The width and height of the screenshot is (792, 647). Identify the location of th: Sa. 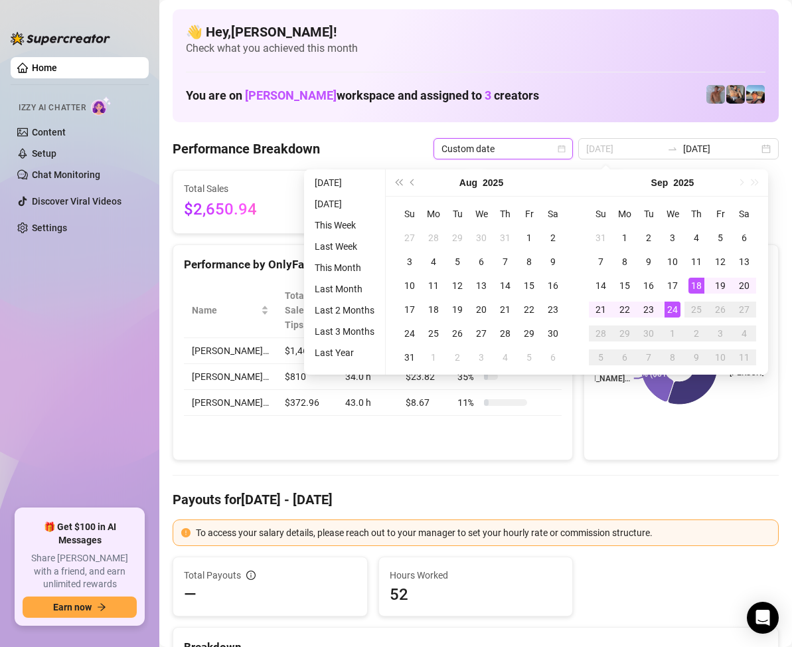
(744, 214).